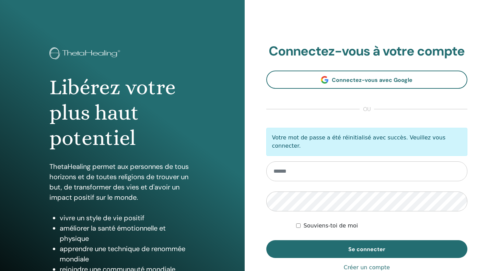  What do you see at coordinates (366, 51) in the screenshot?
I see `font: Connectez-vous à votre compte` at bounding box center [366, 51].